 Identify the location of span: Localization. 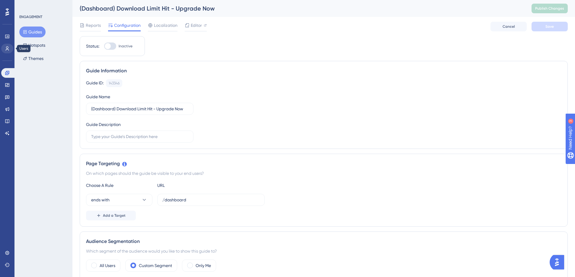
(166, 25).